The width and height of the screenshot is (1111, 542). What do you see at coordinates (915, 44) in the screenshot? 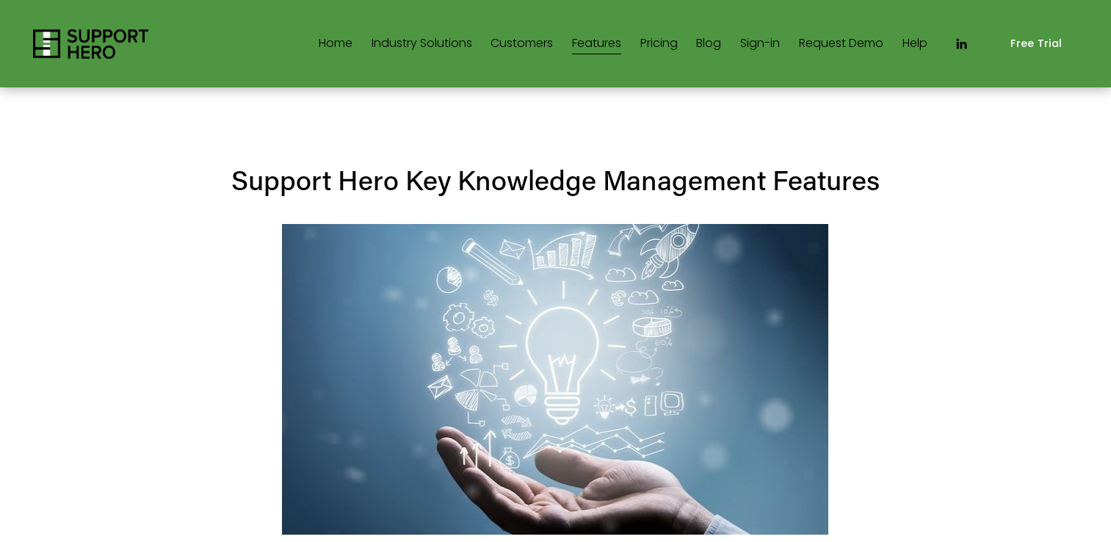
I see `a: Help` at bounding box center [915, 44].